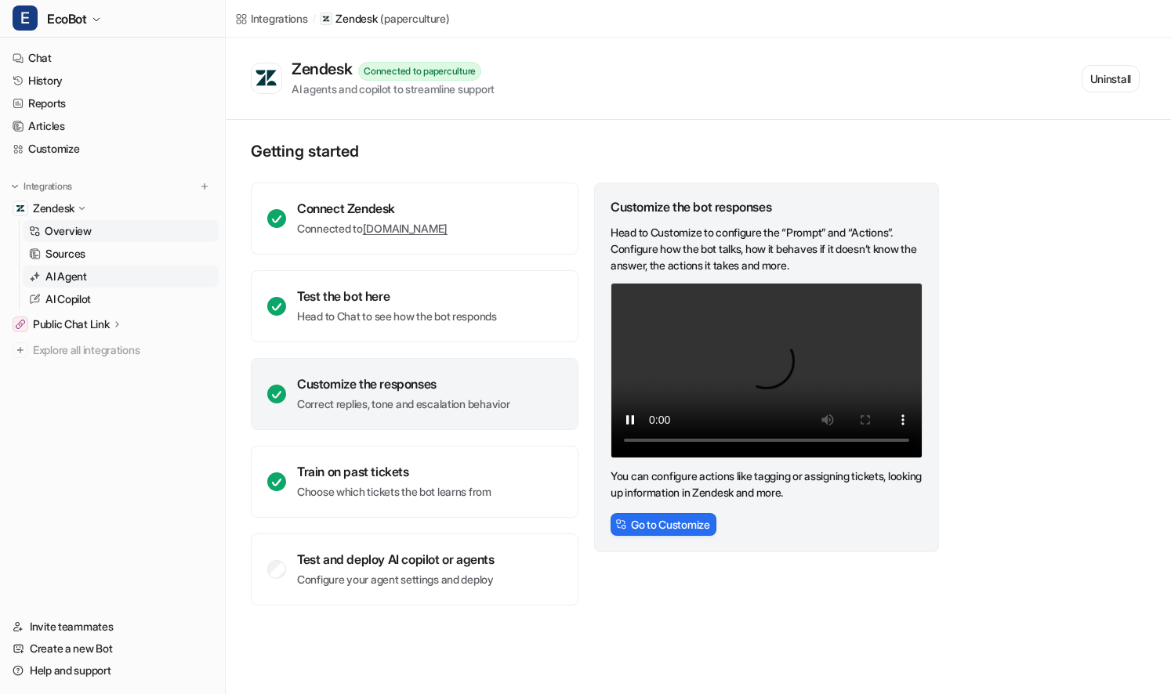 This screenshot has height=694, width=1171. I want to click on span: Explore all integrations, so click(122, 350).